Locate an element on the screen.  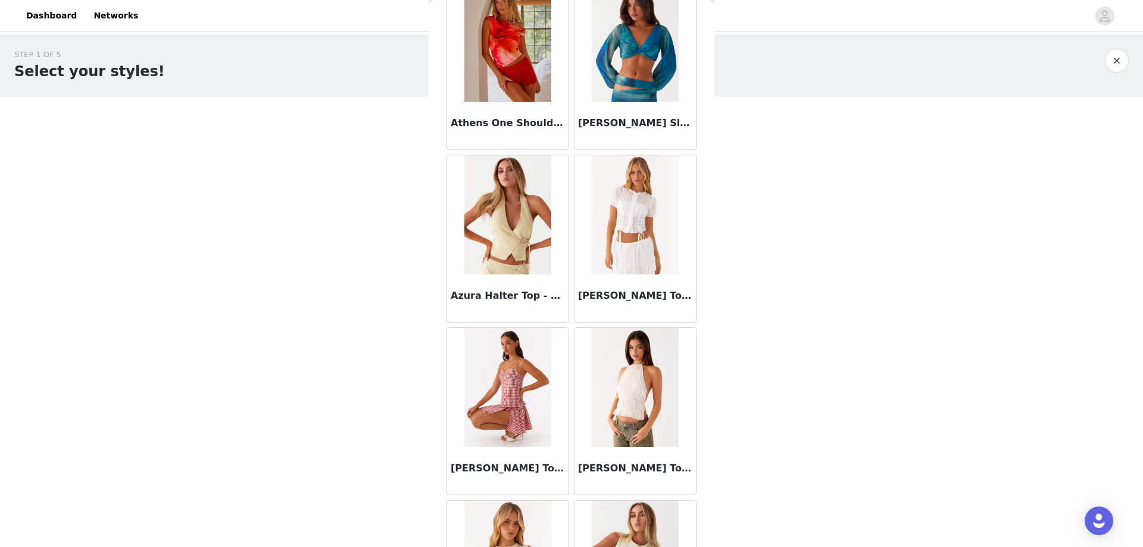
img: Bennie Halter Top - Ivory is located at coordinates (635, 388).